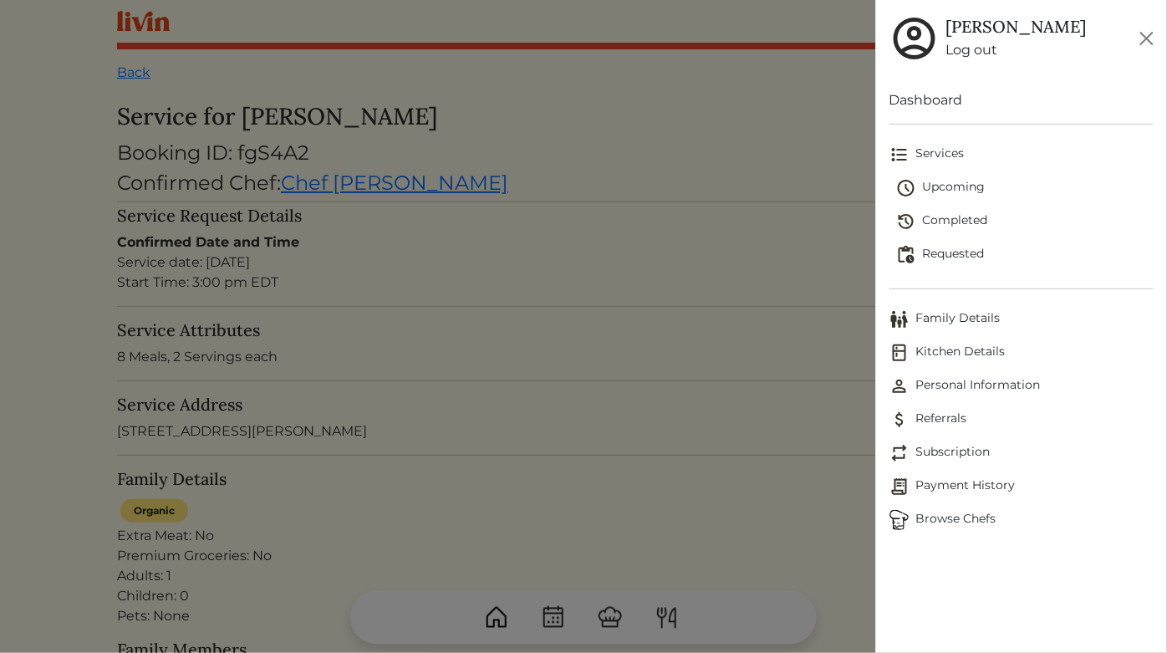  I want to click on a: Dashboard, so click(1022, 100).